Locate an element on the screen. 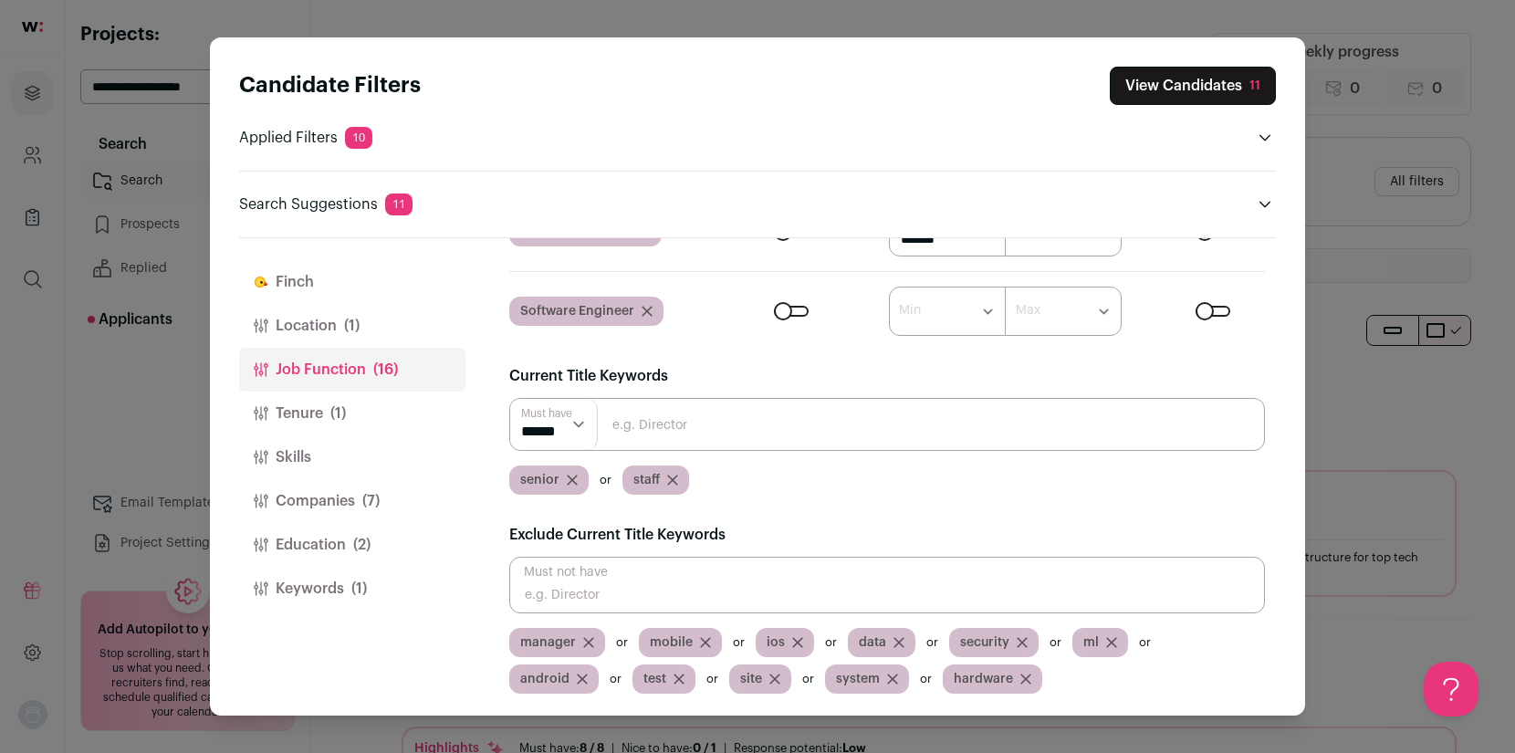  span: data is located at coordinates (872, 642).